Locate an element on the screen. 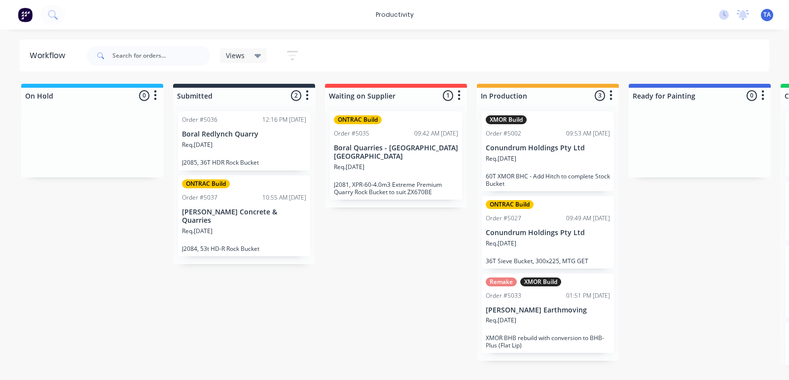  input: Search for orders... is located at coordinates (161, 56).